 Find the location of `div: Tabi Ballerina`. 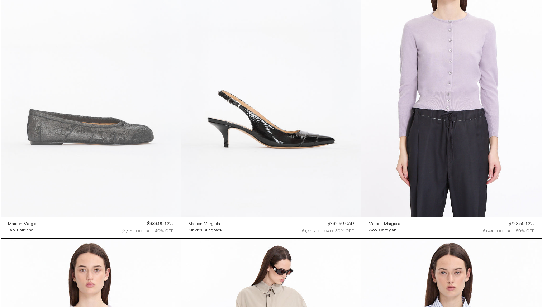

div: Tabi Ballerina is located at coordinates (20, 231).